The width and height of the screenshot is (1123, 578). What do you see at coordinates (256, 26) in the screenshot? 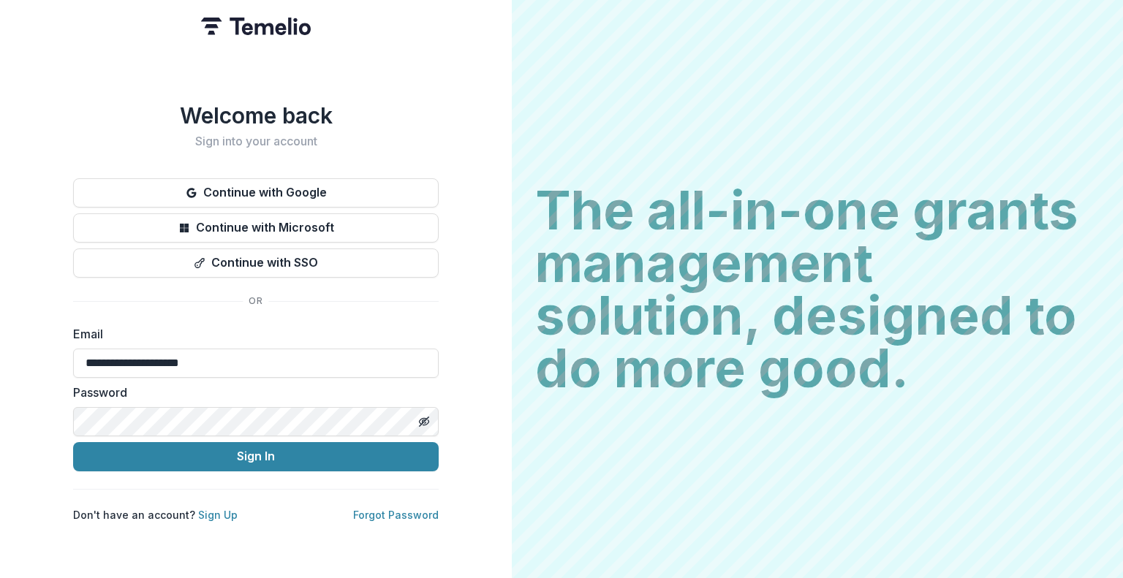
I see `img: Temelio` at bounding box center [256, 26].